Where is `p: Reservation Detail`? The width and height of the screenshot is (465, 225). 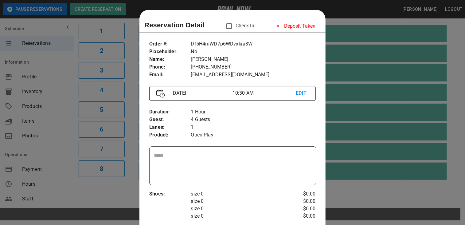 p: Reservation Detail is located at coordinates (174, 25).